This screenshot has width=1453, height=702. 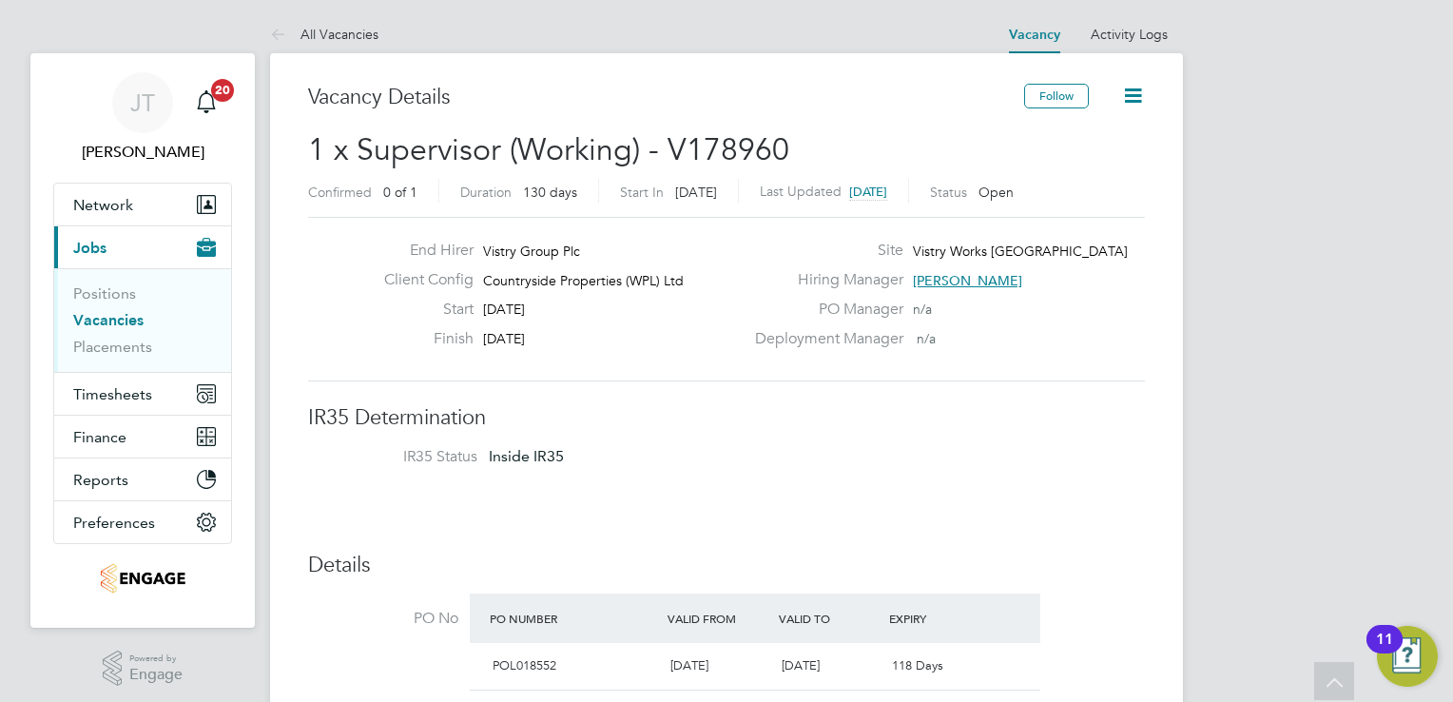 I want to click on label: End Hirer, so click(x=421, y=250).